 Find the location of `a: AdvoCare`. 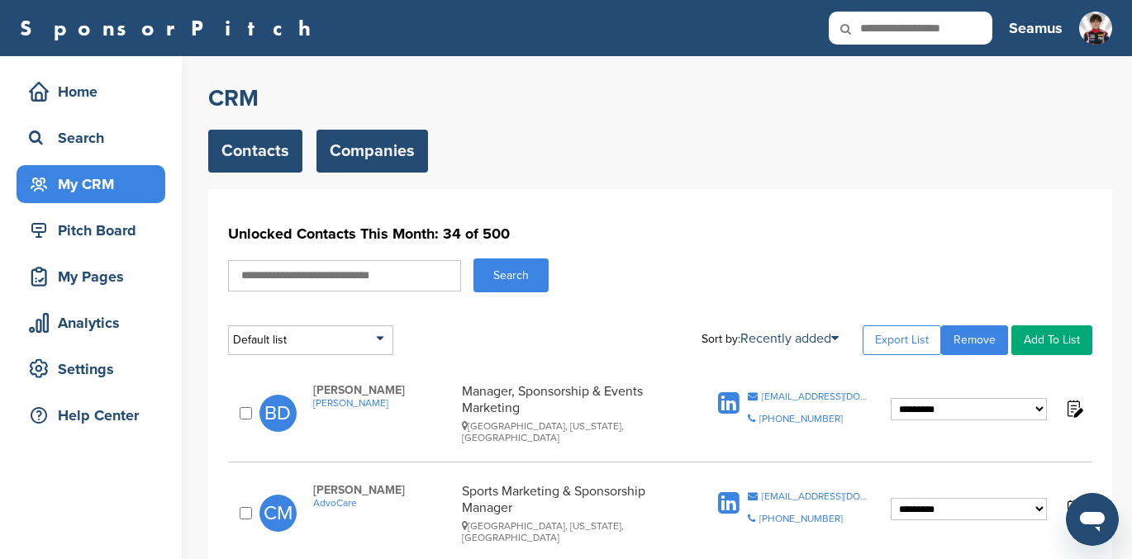

a: AdvoCare is located at coordinates (383, 503).